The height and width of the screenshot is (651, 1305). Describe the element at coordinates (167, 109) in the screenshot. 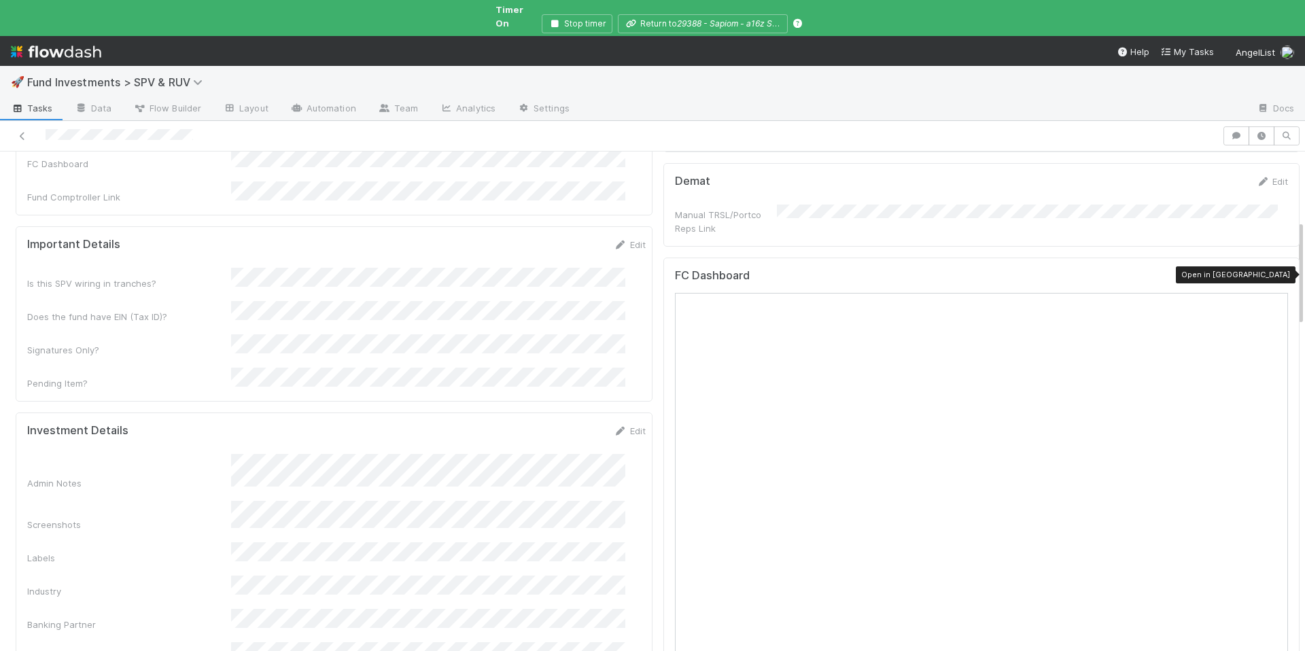

I see `a: Flow Builder` at that location.